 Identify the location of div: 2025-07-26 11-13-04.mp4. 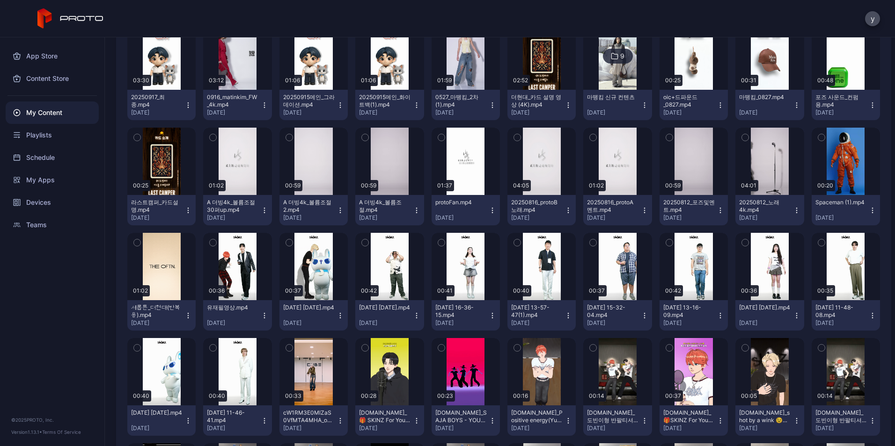
(157, 413).